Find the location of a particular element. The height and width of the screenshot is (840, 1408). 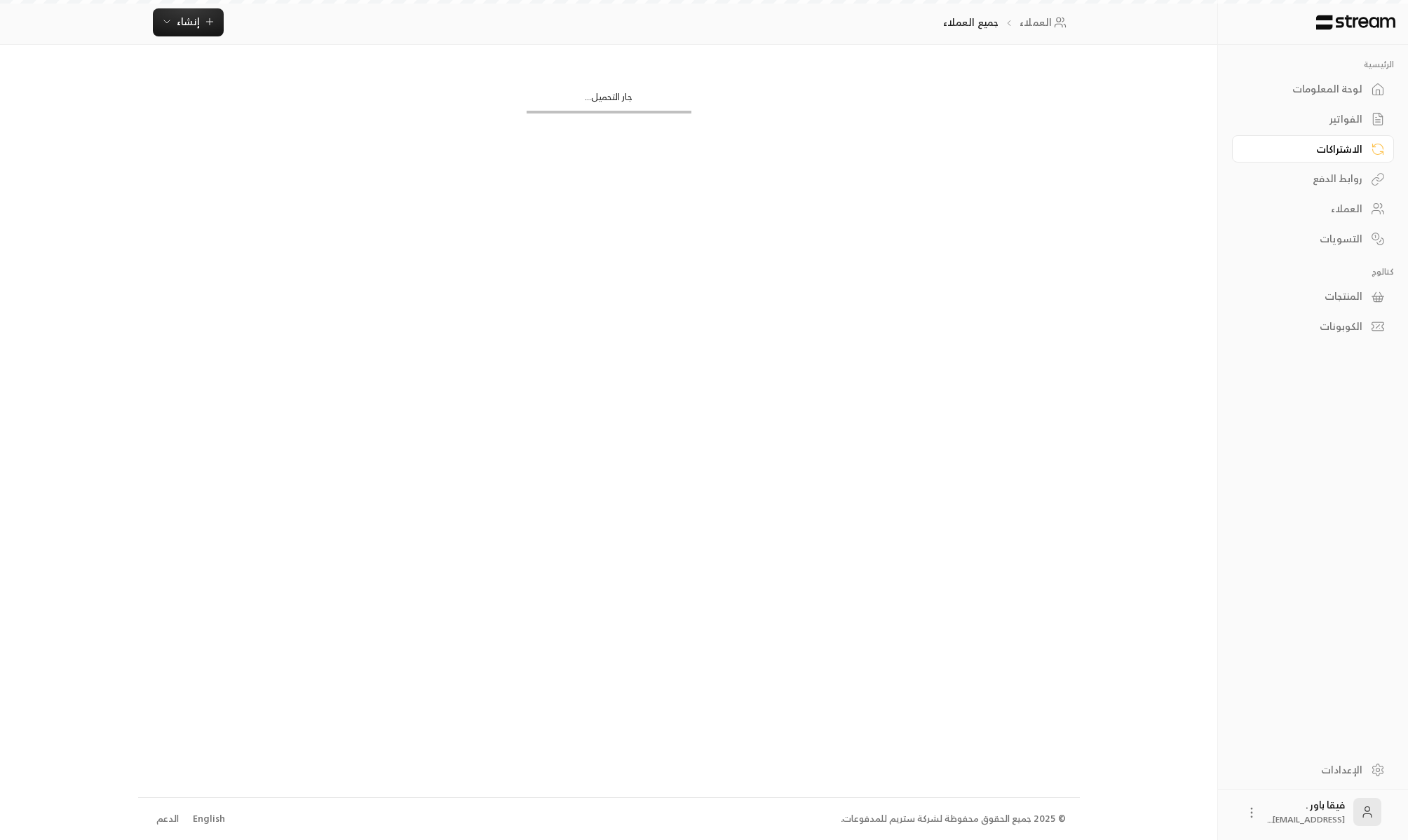

p: جميع العملاء is located at coordinates (970, 22).